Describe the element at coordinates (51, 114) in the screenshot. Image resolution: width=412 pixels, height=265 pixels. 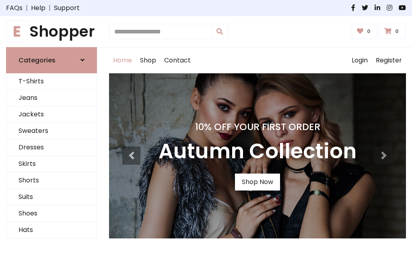
I see `a: Jackets` at that location.